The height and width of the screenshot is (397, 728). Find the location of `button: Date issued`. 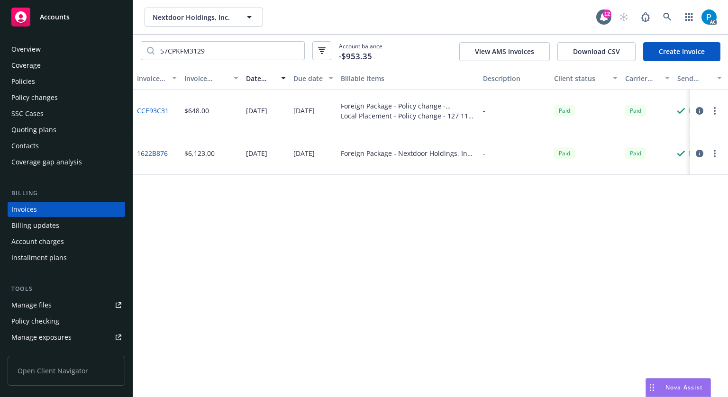

button: Date issued is located at coordinates (266, 78).